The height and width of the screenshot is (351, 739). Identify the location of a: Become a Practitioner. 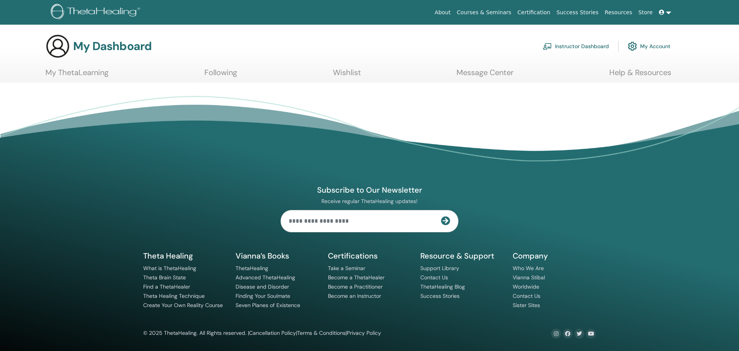
(355, 286).